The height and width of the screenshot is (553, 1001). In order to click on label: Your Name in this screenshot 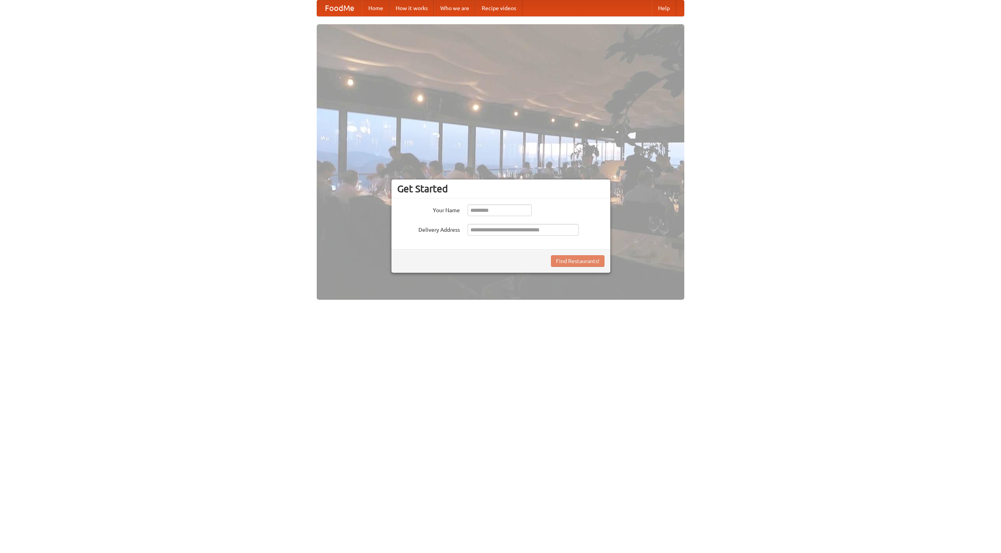, I will do `click(428, 209)`.